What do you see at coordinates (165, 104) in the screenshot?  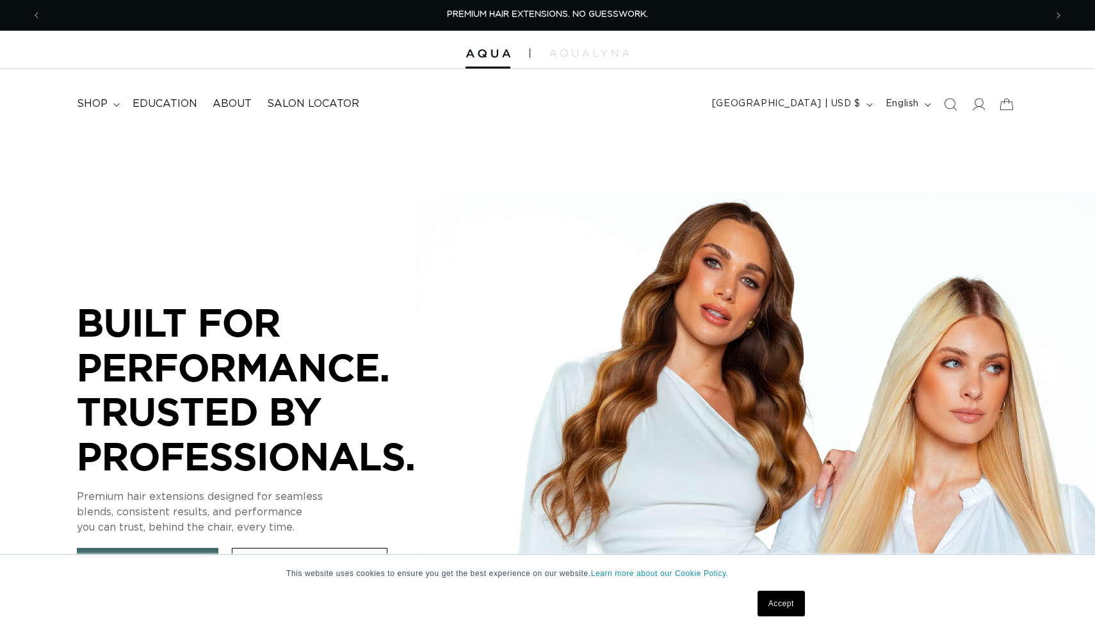 I see `span: Education` at bounding box center [165, 104].